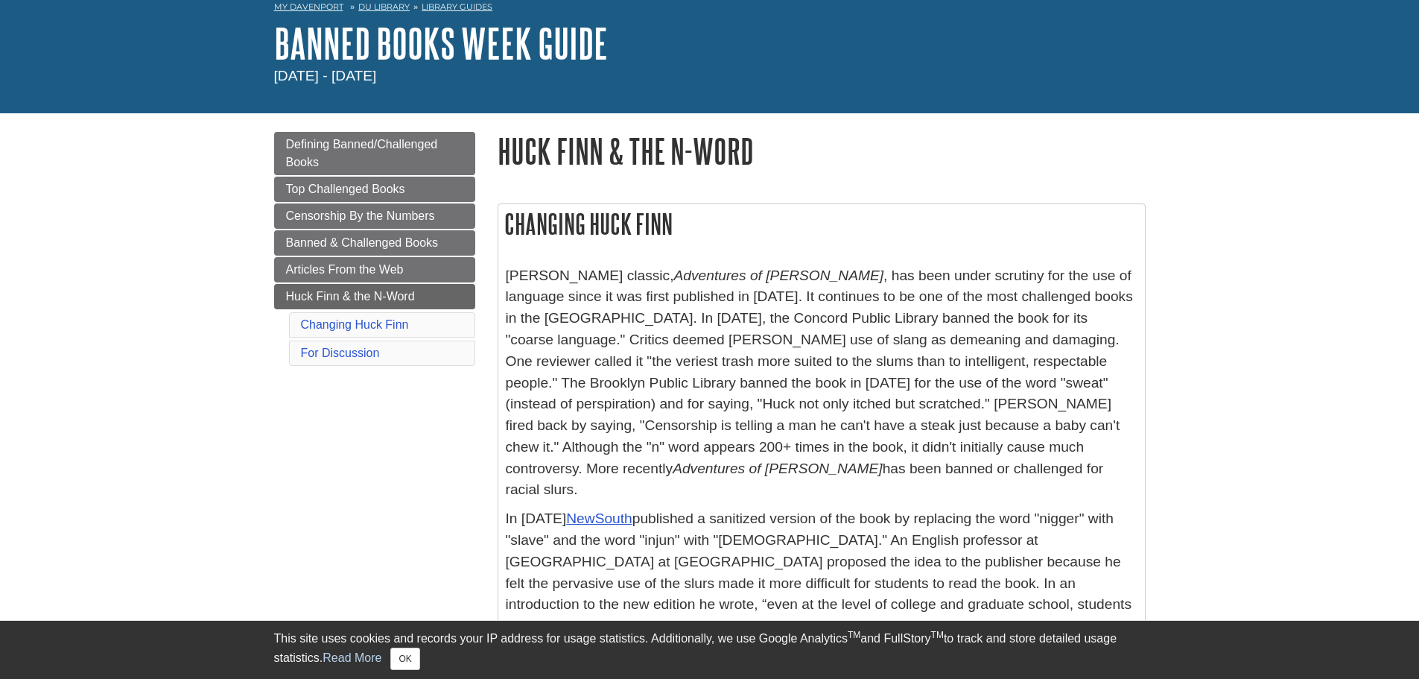 The image size is (1419, 679). I want to click on a: Top Challenged Books, so click(375, 189).